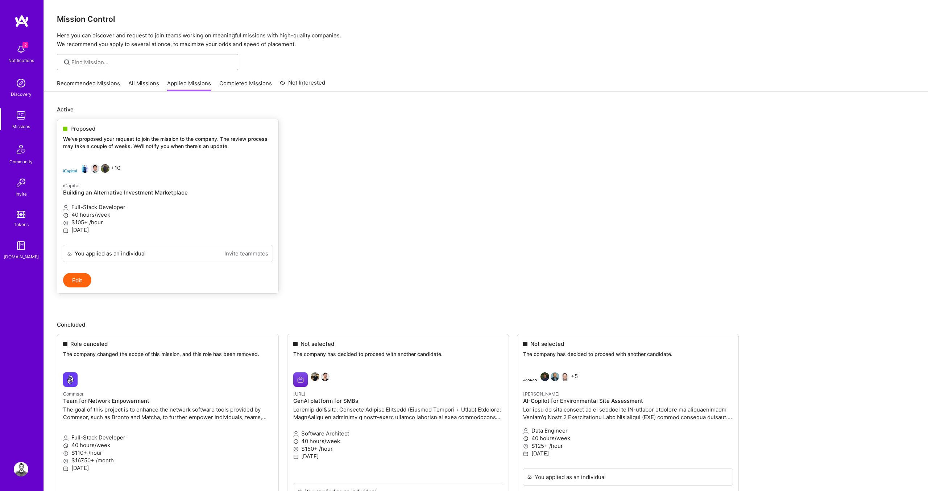  What do you see at coordinates (21, 126) in the screenshot?
I see `div: Missions` at bounding box center [21, 126].